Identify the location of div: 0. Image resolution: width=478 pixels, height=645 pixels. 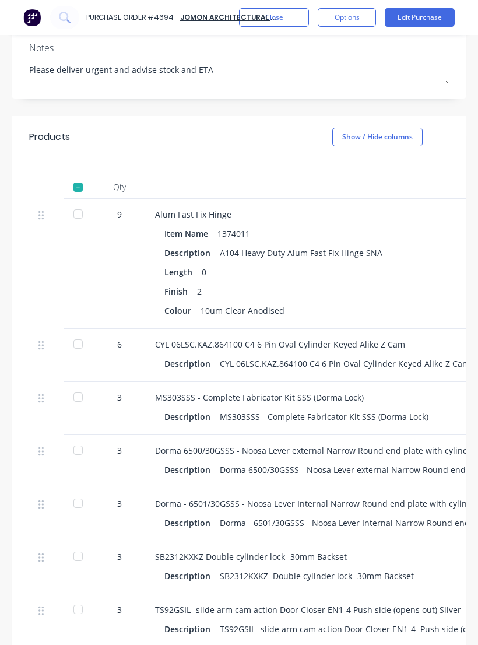
(204, 272).